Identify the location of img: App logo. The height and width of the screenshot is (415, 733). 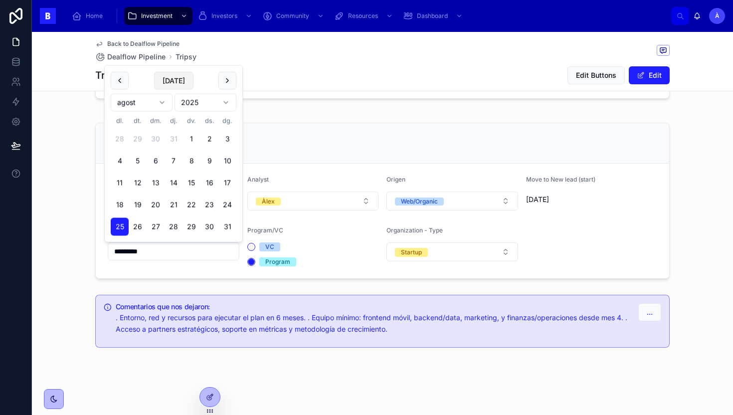
(48, 16).